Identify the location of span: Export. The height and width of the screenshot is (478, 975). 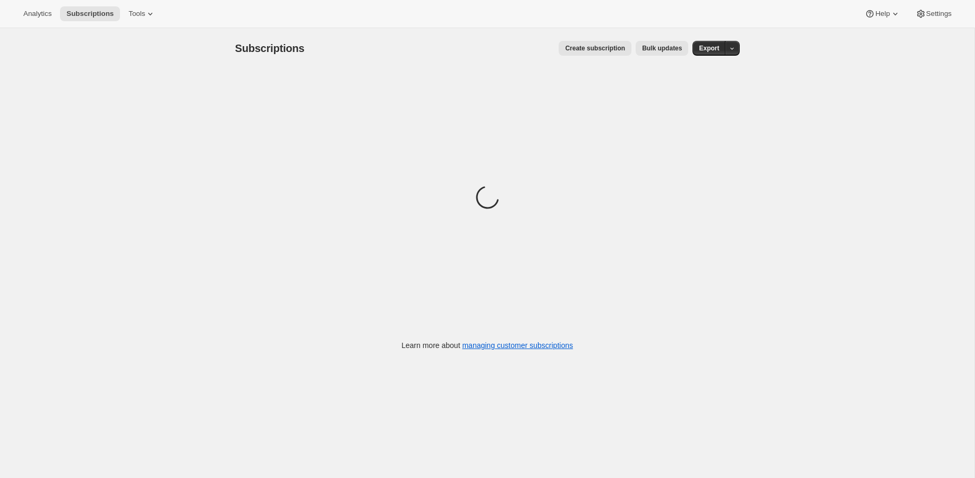
(709, 48).